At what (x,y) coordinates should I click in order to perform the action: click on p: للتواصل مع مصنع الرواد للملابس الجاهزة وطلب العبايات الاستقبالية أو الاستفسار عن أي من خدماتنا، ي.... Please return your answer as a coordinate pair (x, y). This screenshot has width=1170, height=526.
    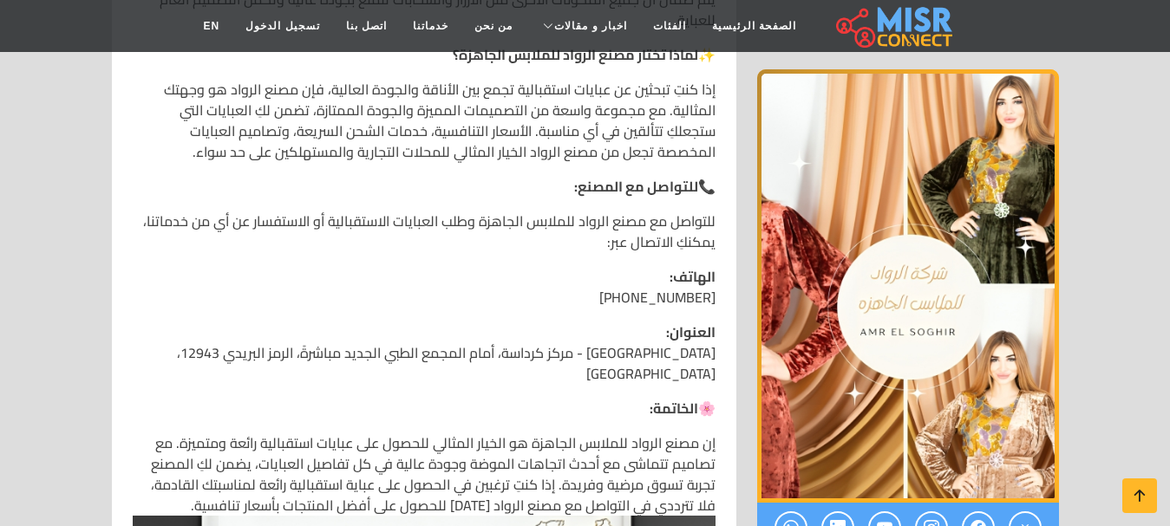
    Looking at the image, I should click on (424, 232).